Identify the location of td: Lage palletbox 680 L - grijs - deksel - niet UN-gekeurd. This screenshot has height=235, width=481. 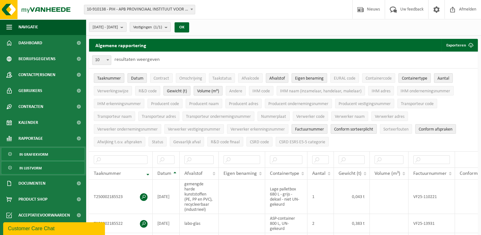
(286, 196).